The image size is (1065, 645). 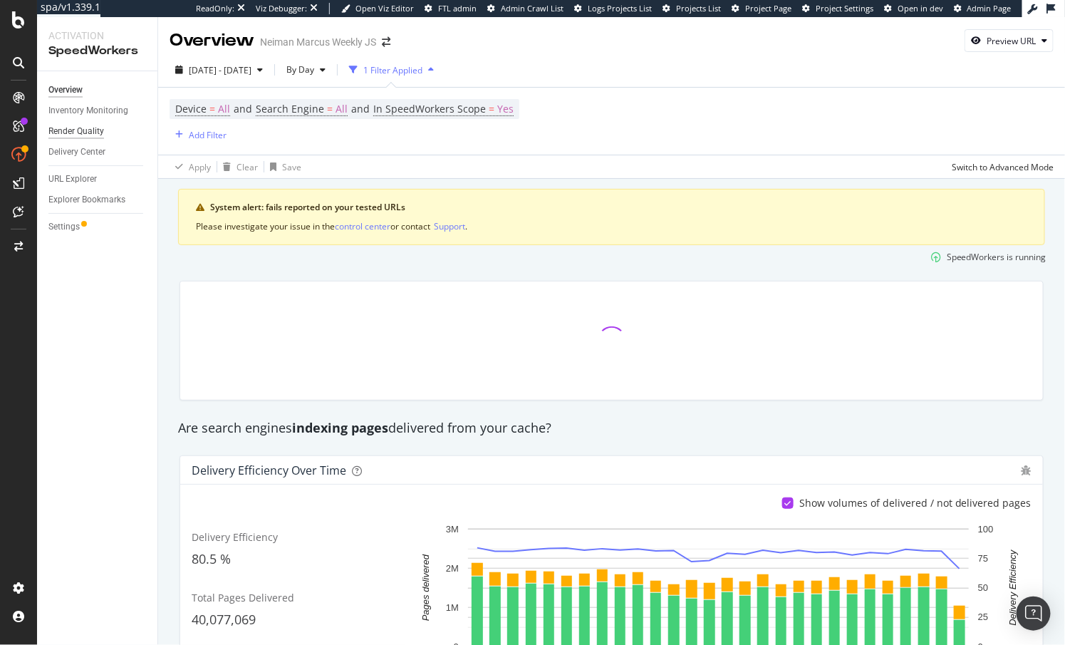 I want to click on text: 25, so click(x=983, y=617).